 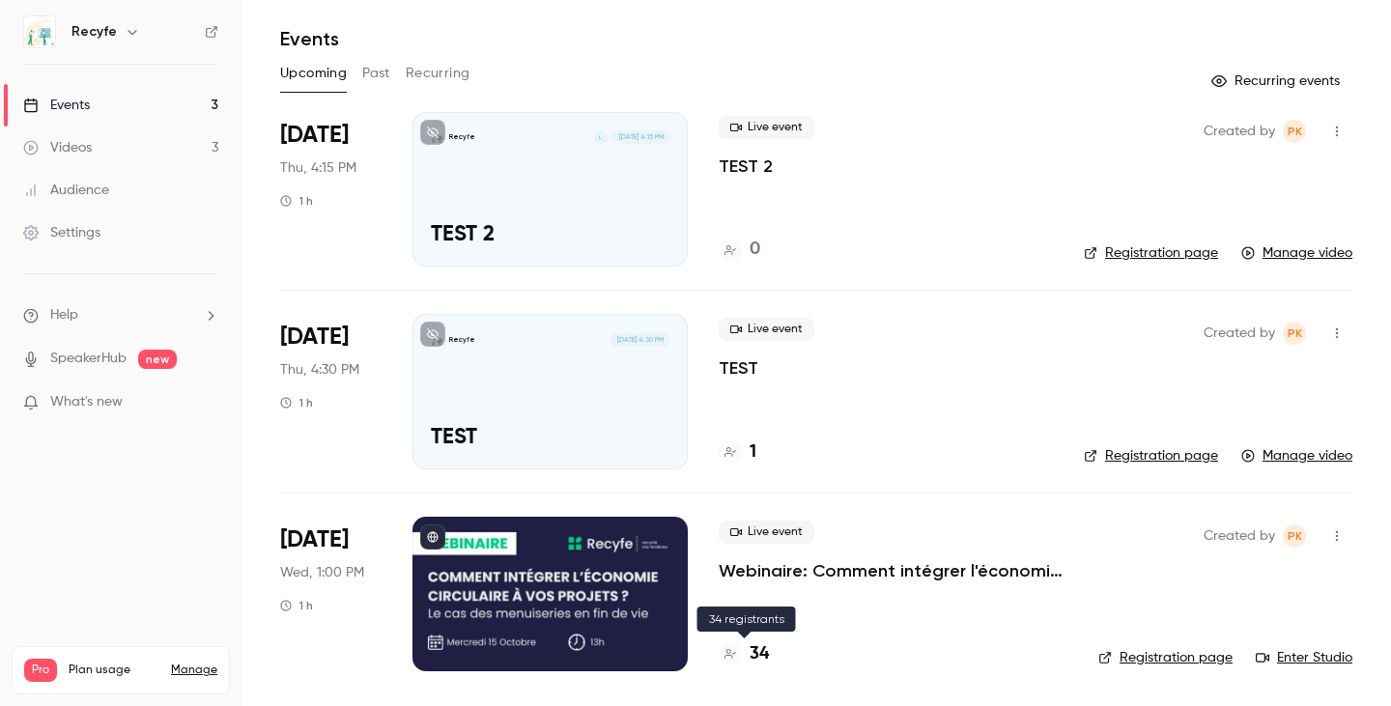 I want to click on a: 1, so click(x=737, y=452).